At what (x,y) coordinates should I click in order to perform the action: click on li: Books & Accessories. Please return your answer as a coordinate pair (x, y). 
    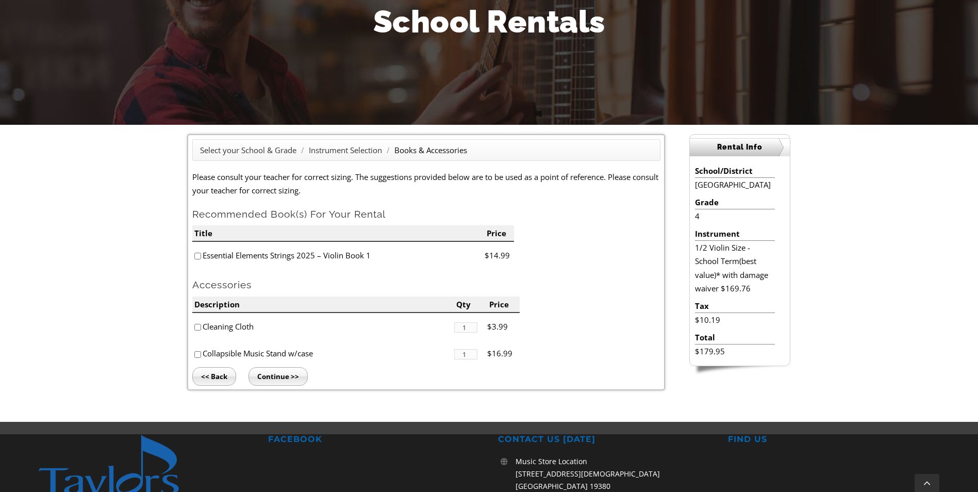
    Looking at the image, I should click on (431, 150).